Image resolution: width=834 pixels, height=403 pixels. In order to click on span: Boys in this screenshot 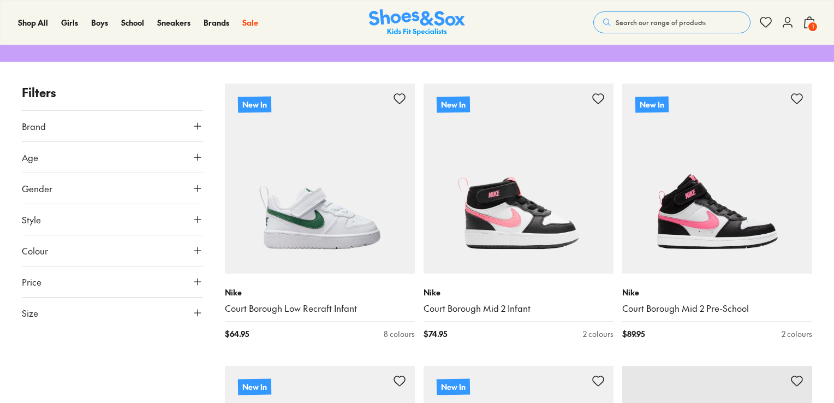, I will do `click(99, 22)`.